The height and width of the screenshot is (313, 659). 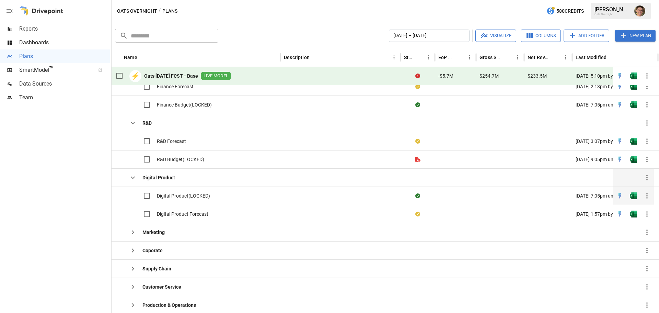 What do you see at coordinates (65, 43) in the screenshot?
I see `span: Dashboards` at bounding box center [65, 43].